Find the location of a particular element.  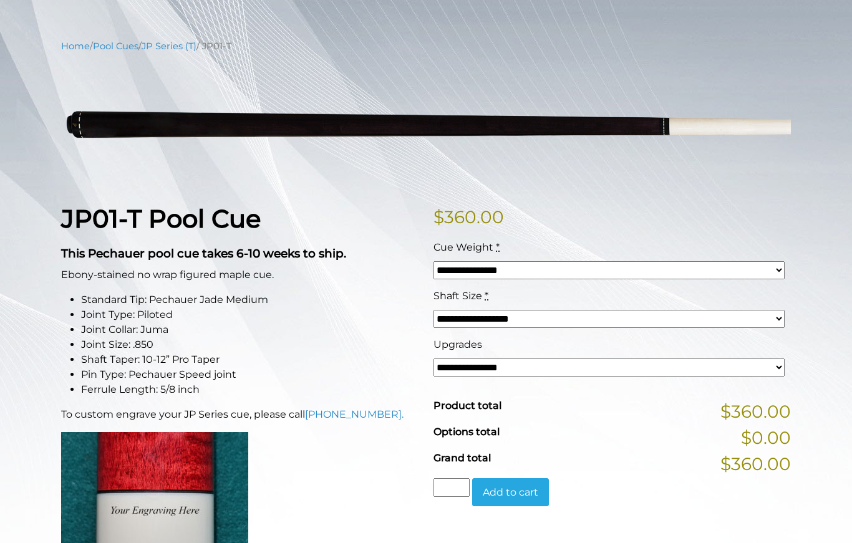

span: Options total is located at coordinates (466, 431).